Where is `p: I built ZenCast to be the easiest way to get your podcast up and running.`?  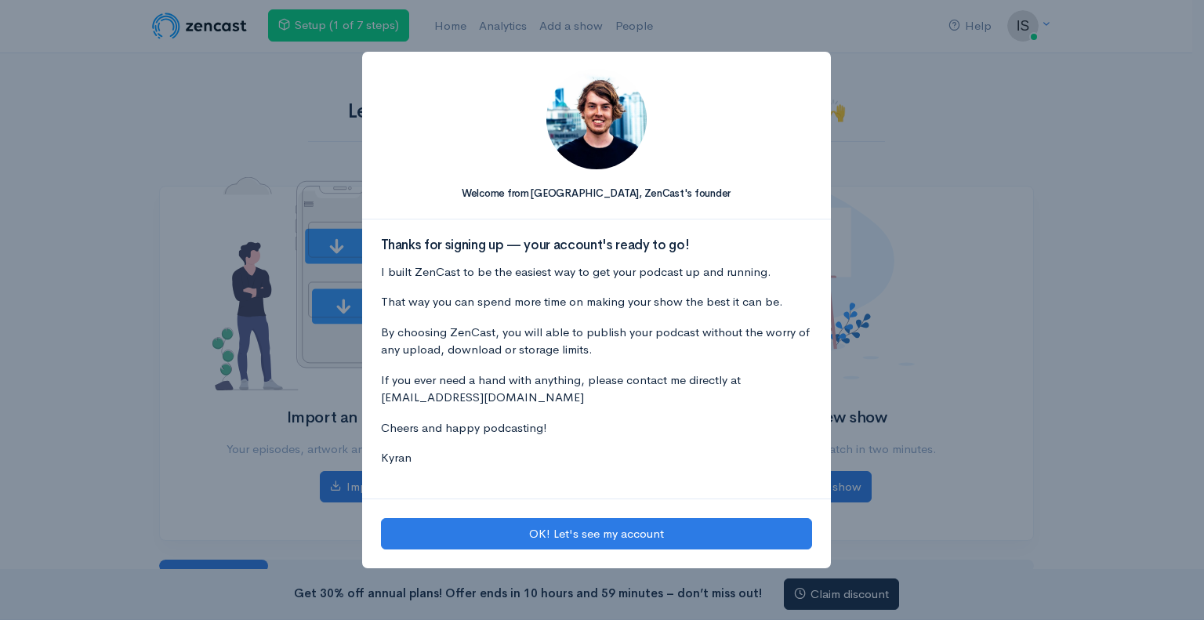 p: I built ZenCast to be the easiest way to get your podcast up and running. is located at coordinates (596, 272).